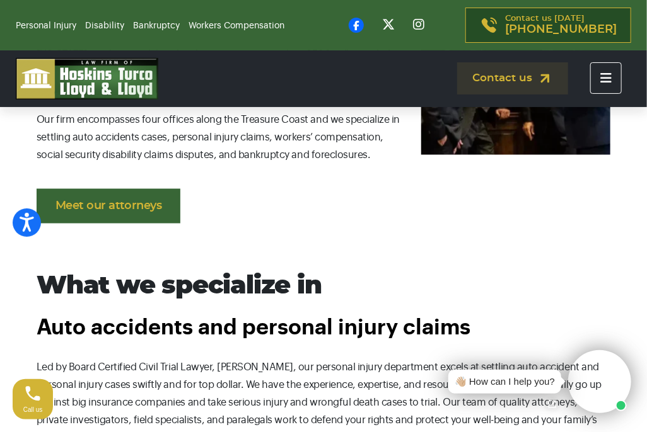  I want to click on a: Workers Compensation, so click(236, 26).